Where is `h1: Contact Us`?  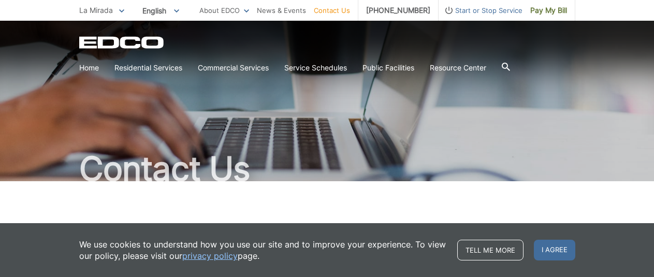
h1: Contact Us is located at coordinates (327, 169).